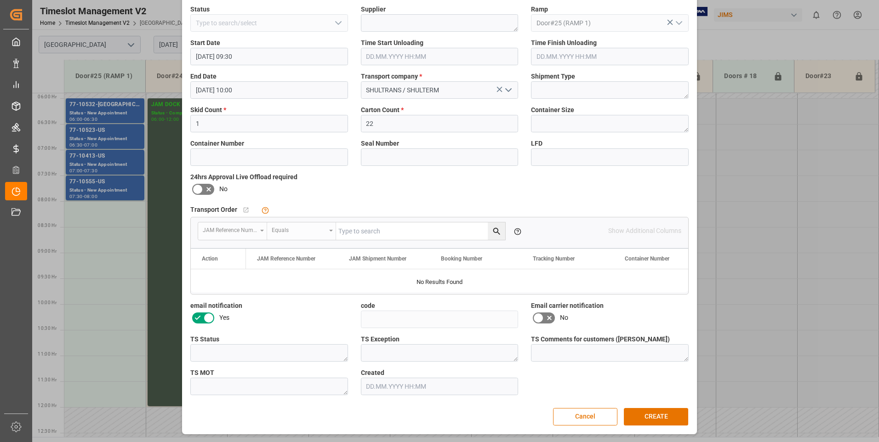 Image resolution: width=879 pixels, height=442 pixels. What do you see at coordinates (230, 229) in the screenshot?
I see `div: JAM Reference Number` at bounding box center [230, 229].